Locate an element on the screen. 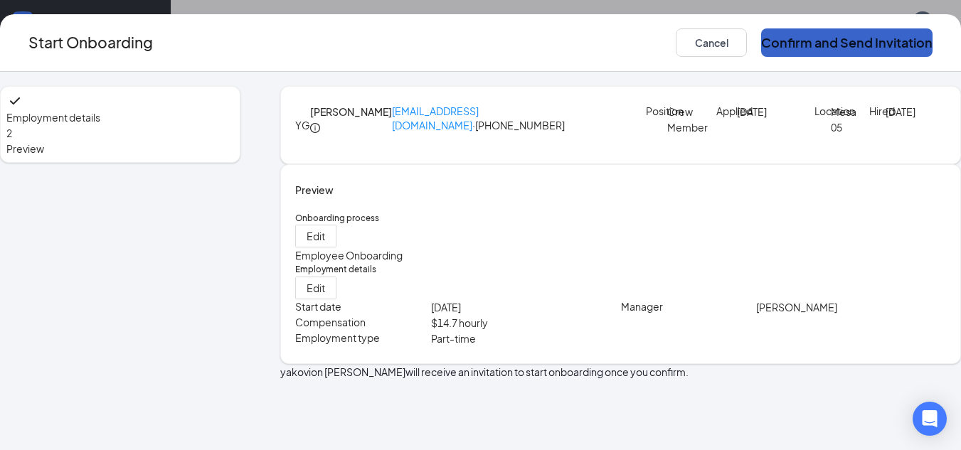  button: Confirm and Send Invitation is located at coordinates (847, 43).